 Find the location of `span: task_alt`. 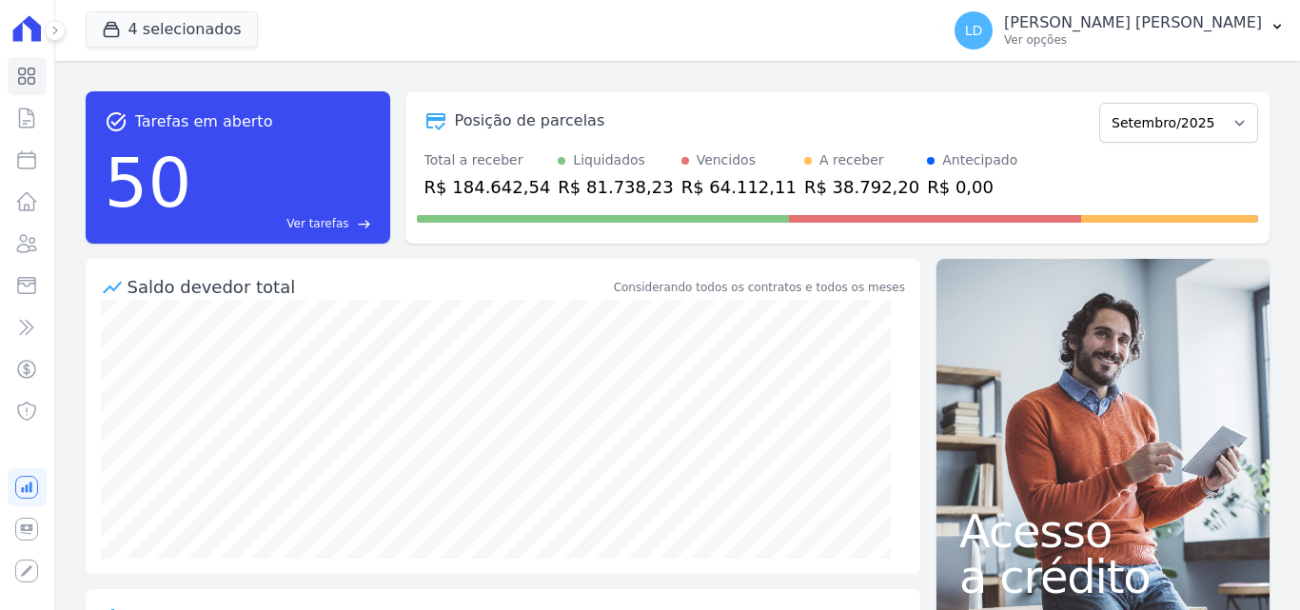

span: task_alt is located at coordinates (116, 122).